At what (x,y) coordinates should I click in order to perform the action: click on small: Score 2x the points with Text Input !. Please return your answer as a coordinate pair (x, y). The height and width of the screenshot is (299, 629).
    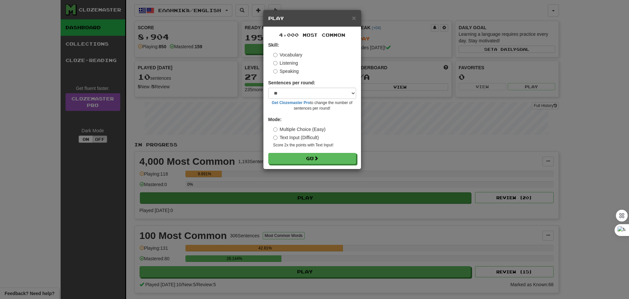
    Looking at the image, I should click on (315, 145).